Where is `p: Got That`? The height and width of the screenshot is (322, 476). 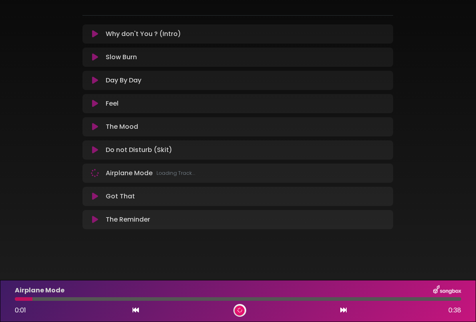
p: Got That is located at coordinates (120, 196).